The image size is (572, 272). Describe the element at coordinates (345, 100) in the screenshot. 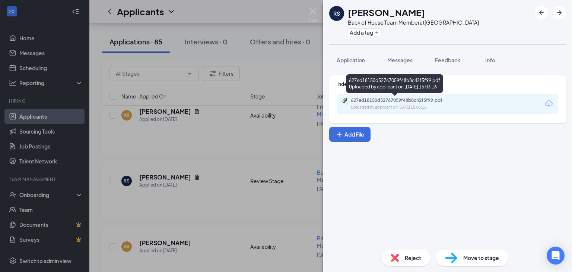

I see `svg: Paperclip` at that location.